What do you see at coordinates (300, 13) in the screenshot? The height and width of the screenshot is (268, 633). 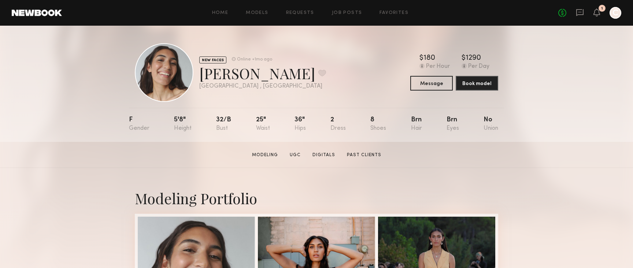 I see `a: Requests` at bounding box center [300, 13].